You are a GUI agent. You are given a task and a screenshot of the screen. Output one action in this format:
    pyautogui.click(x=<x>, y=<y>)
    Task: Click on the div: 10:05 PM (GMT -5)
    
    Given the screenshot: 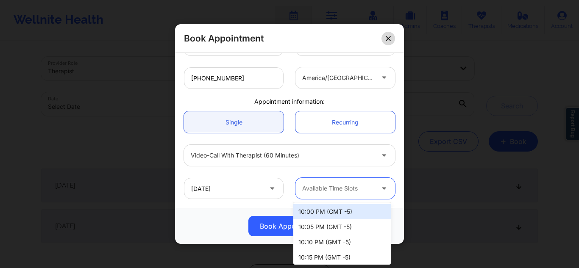 What is the action you would take?
    pyautogui.click(x=342, y=227)
    